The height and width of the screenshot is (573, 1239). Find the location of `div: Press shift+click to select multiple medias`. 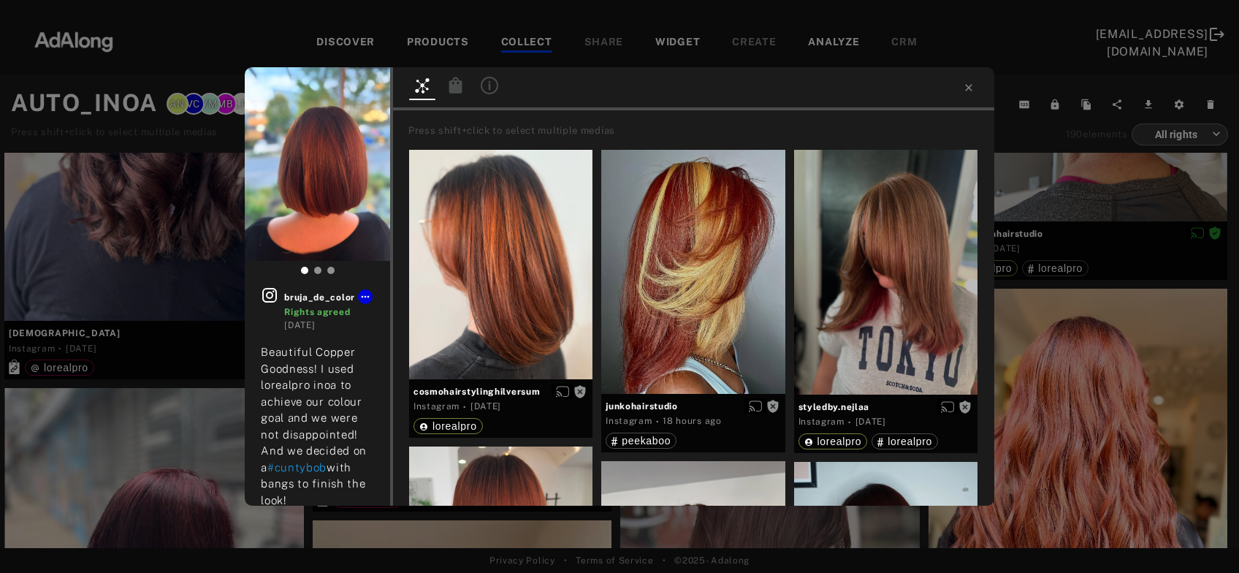

div: Press shift+click to select multiple medias is located at coordinates (698, 131).